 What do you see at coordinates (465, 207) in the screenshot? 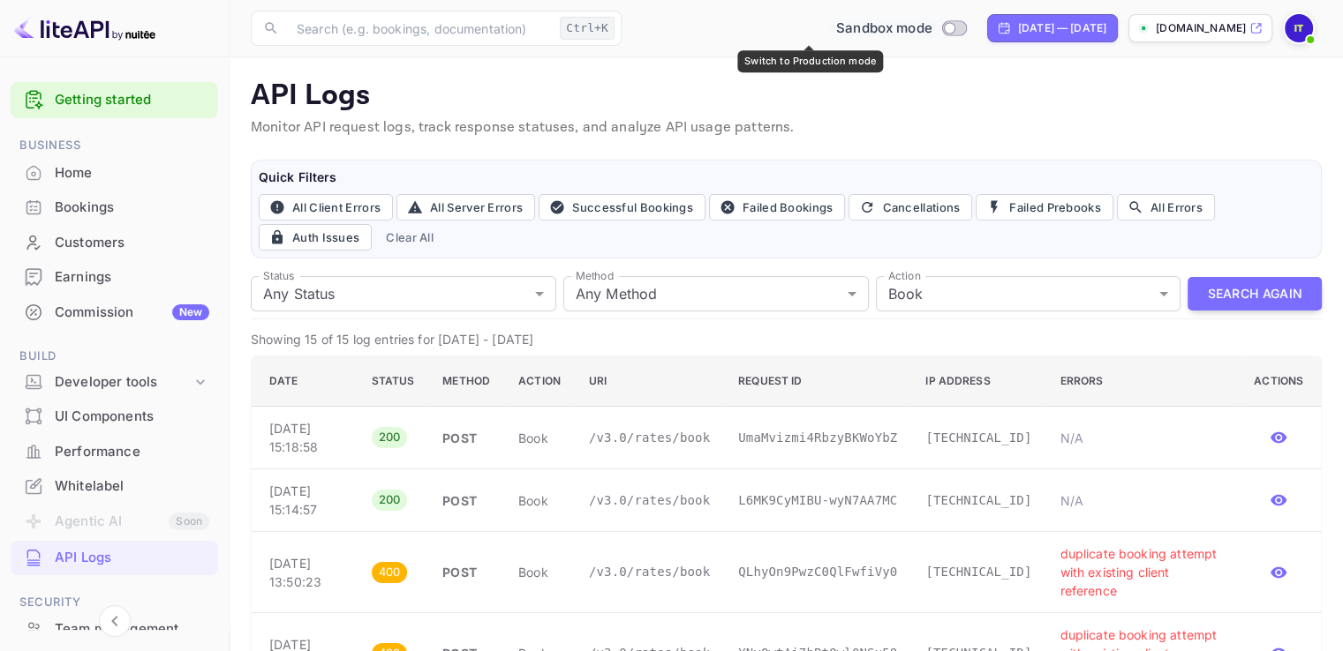
I see `button: All Server Errors` at bounding box center [465, 207].